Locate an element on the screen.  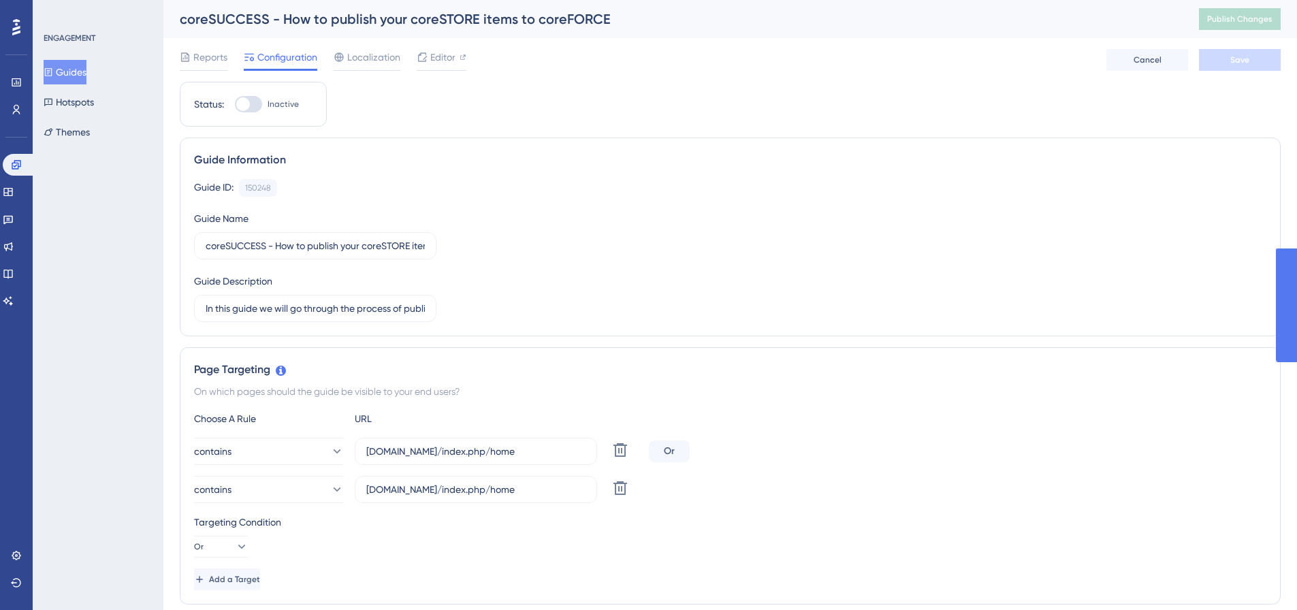
div: ENGAGEMENT is located at coordinates (69, 38).